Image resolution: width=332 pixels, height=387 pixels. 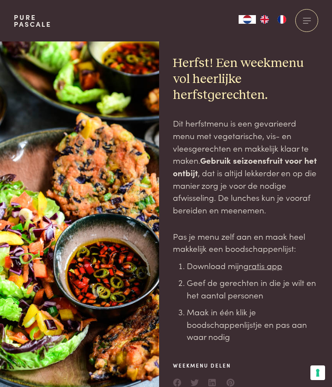 What do you see at coordinates (244, 166) in the screenshot?
I see `strong: Gebruik seizoensfruit voor het ontbijt` at bounding box center [244, 166].